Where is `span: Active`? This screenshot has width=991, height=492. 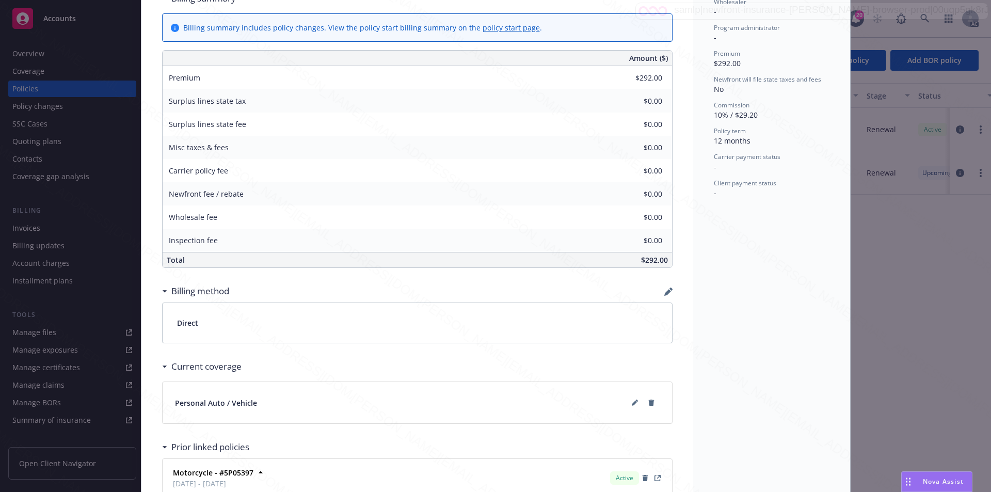 span: Active is located at coordinates (625, 478).